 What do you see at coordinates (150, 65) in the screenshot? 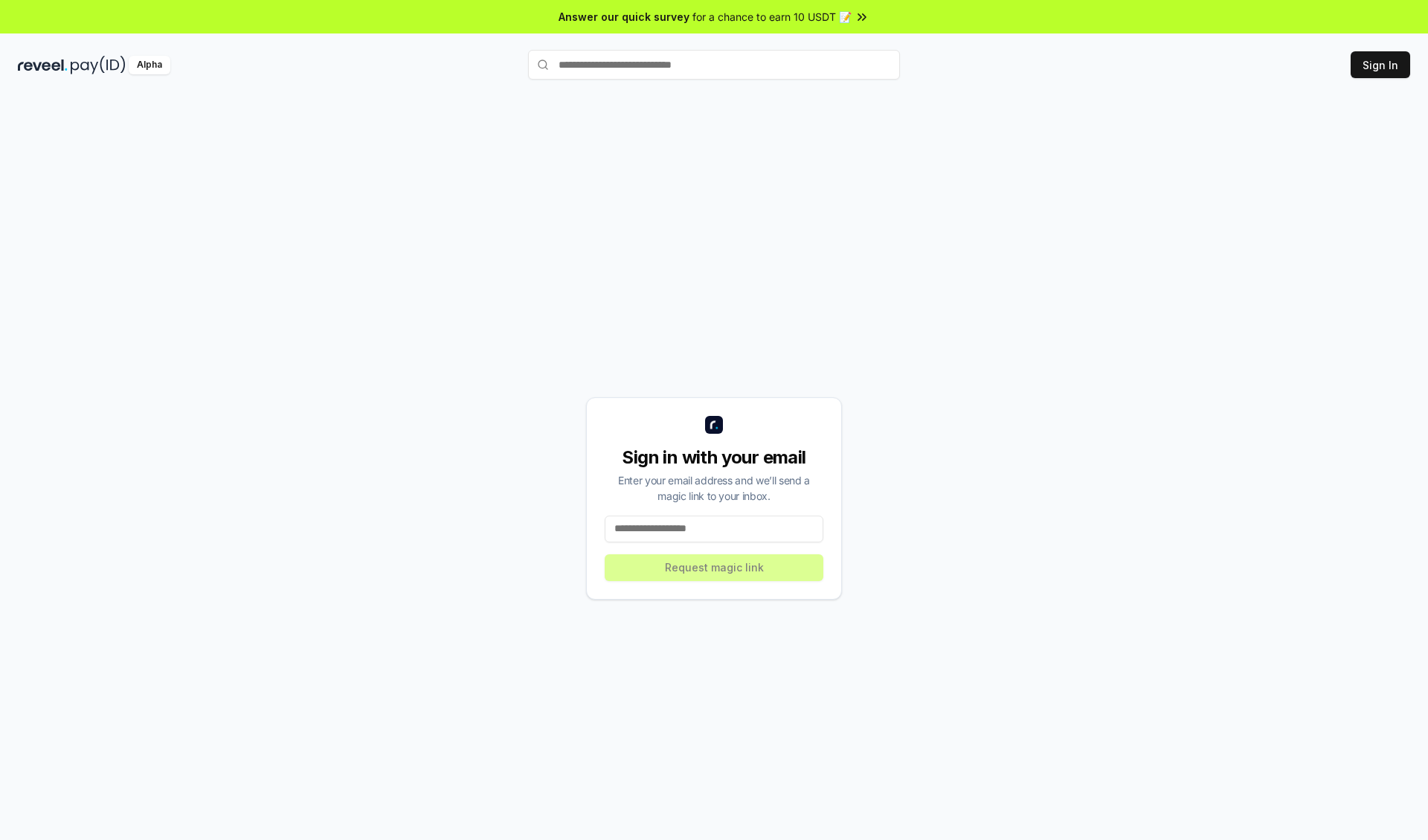
I see `div: Alpha` at bounding box center [150, 65].